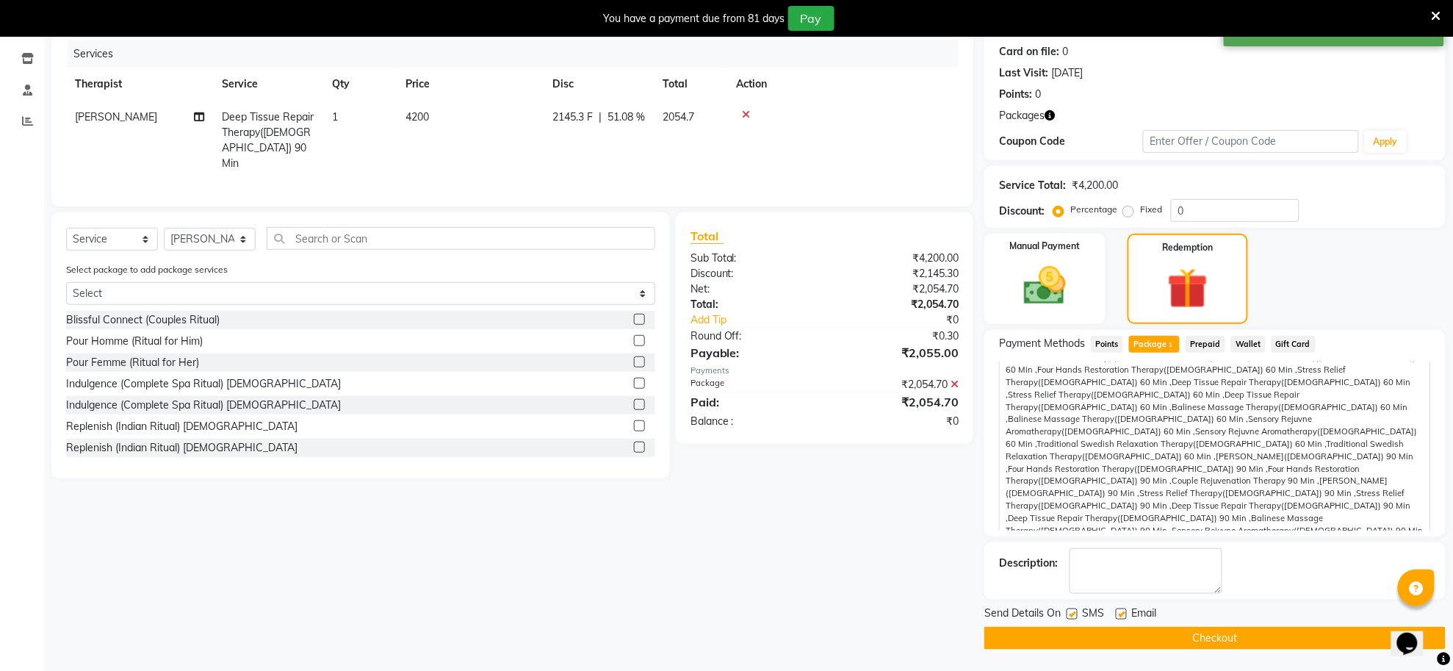  I want to click on span: Prepaid, so click(1205, 344).